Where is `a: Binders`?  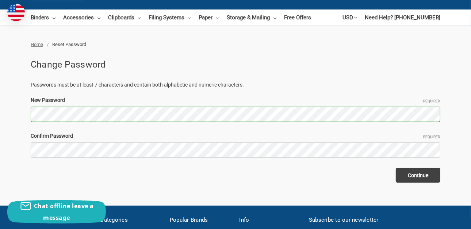 a: Binders is located at coordinates (43, 18).